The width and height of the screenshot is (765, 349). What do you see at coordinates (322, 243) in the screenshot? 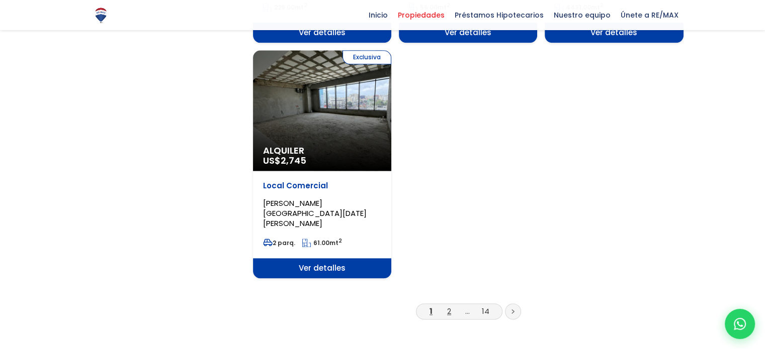
I see `span: mt` at bounding box center [322, 243].